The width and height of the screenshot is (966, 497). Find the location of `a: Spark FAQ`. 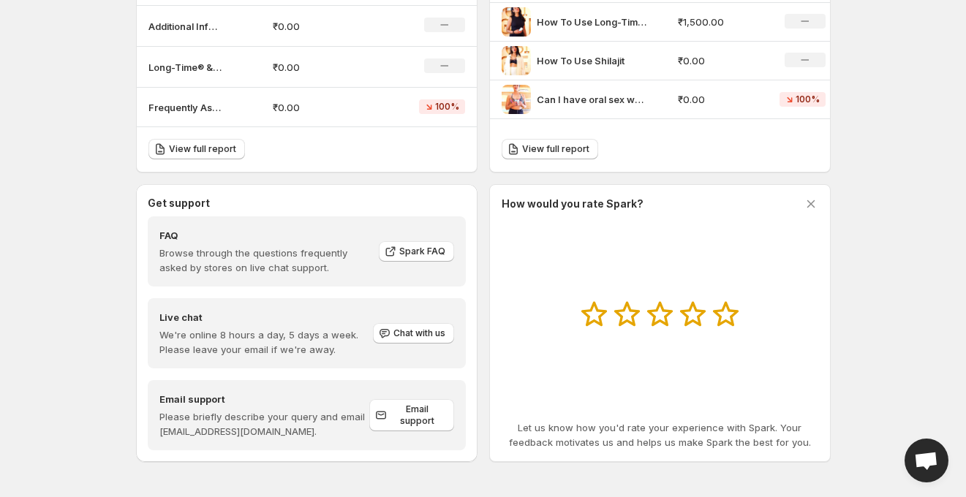

a: Spark FAQ is located at coordinates (416, 252).